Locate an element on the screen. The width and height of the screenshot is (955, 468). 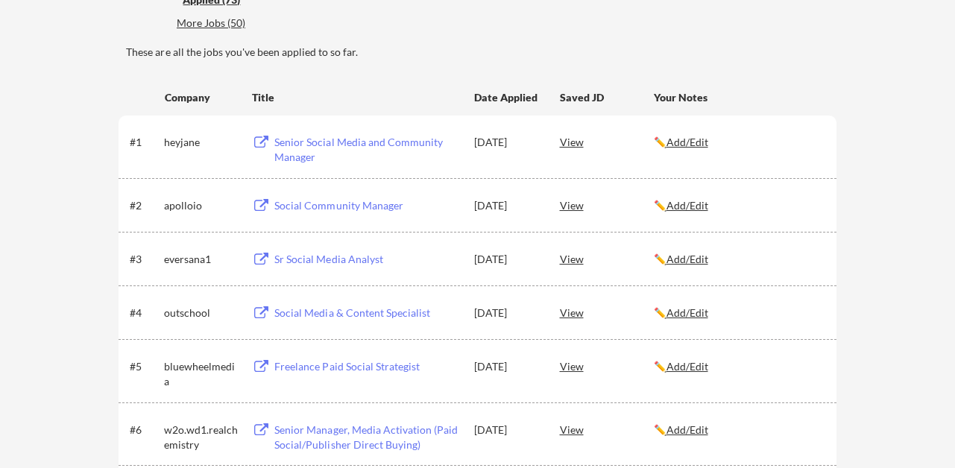
div: eversana1 is located at coordinates (201, 259).